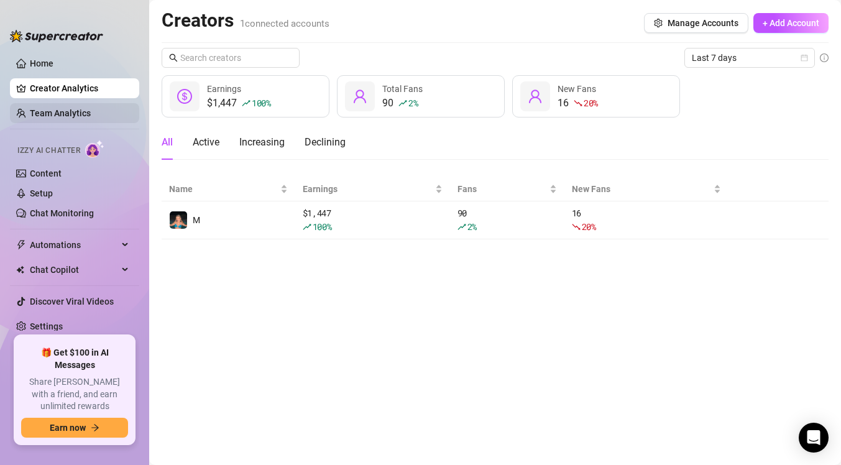  Describe the element at coordinates (68, 428) in the screenshot. I see `span: Earn now` at that location.